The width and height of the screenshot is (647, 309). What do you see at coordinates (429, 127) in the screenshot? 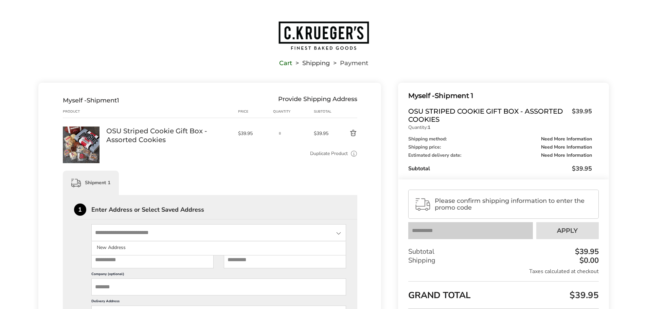
I see `strong: 1` at bounding box center [429, 127].